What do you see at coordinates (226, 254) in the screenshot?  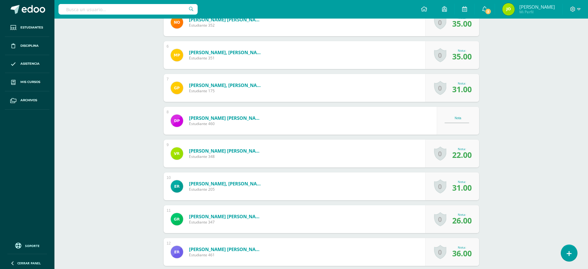 I see `span: Estudiante 461` at bounding box center [226, 254].